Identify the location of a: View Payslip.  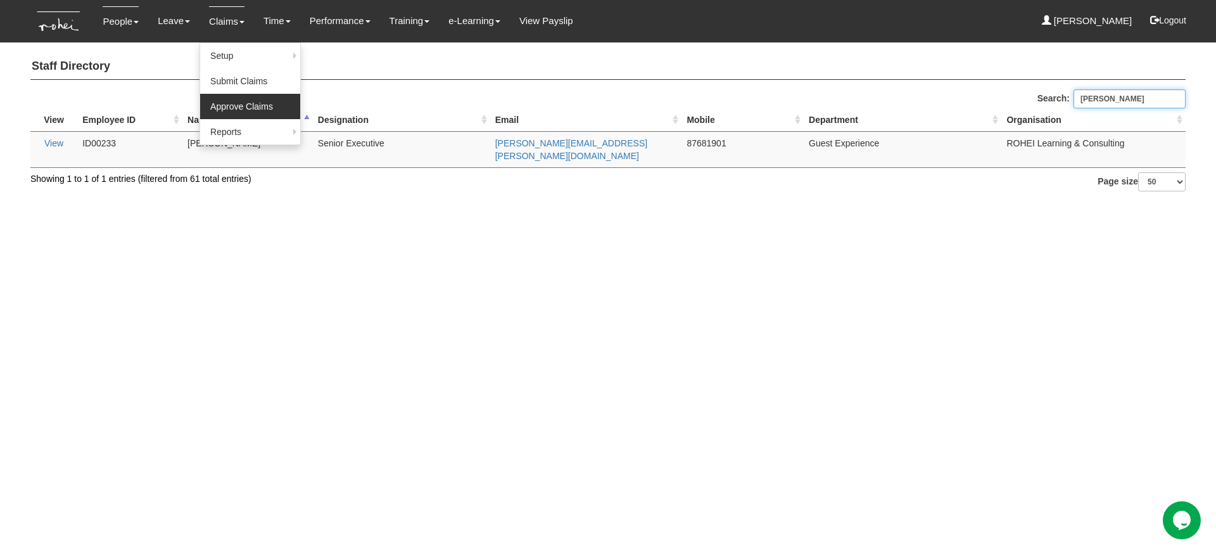
(546, 21).